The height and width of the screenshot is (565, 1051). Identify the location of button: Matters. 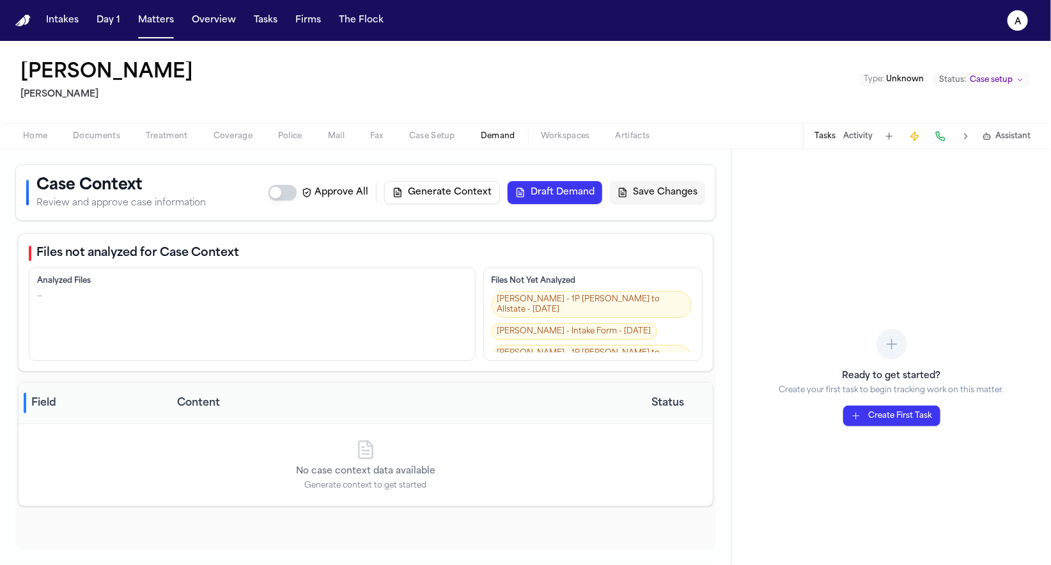
(156, 20).